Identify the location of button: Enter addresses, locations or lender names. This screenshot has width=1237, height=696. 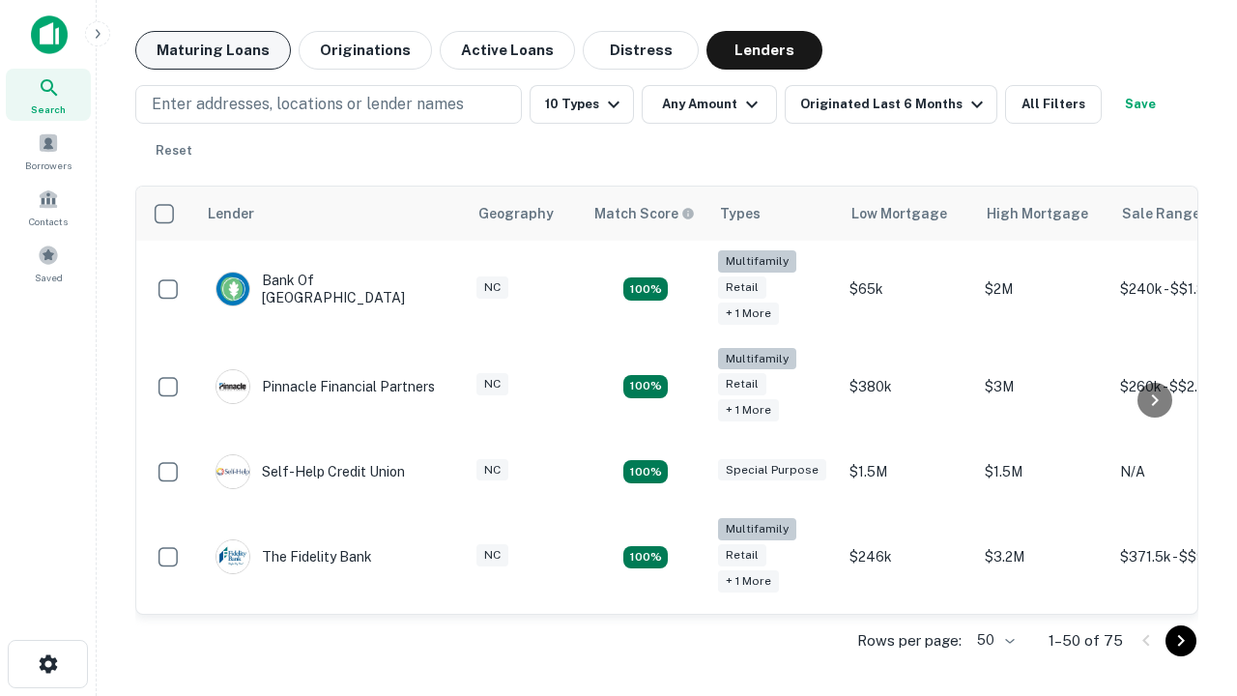
(329, 104).